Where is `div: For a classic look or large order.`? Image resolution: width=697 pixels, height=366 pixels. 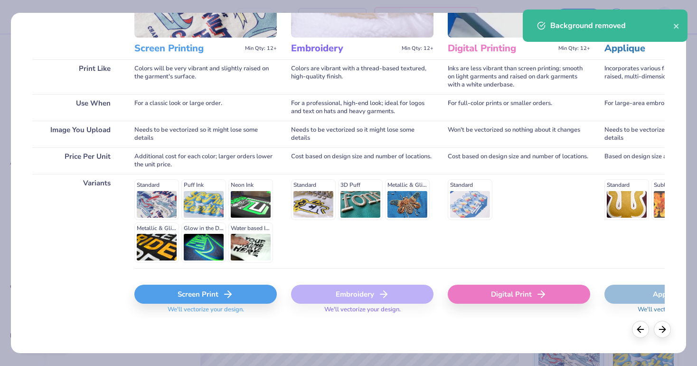
div: For a classic look or large order. is located at coordinates (206, 107).